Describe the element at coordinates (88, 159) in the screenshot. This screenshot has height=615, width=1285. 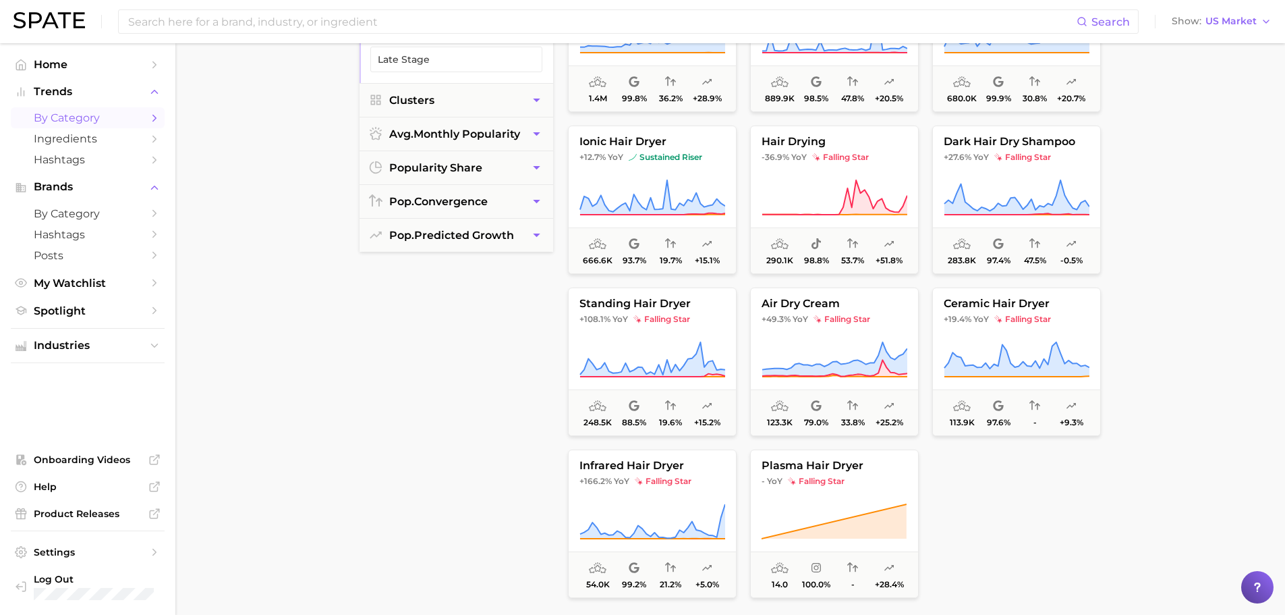
I see `span: Hashtags` at that location.